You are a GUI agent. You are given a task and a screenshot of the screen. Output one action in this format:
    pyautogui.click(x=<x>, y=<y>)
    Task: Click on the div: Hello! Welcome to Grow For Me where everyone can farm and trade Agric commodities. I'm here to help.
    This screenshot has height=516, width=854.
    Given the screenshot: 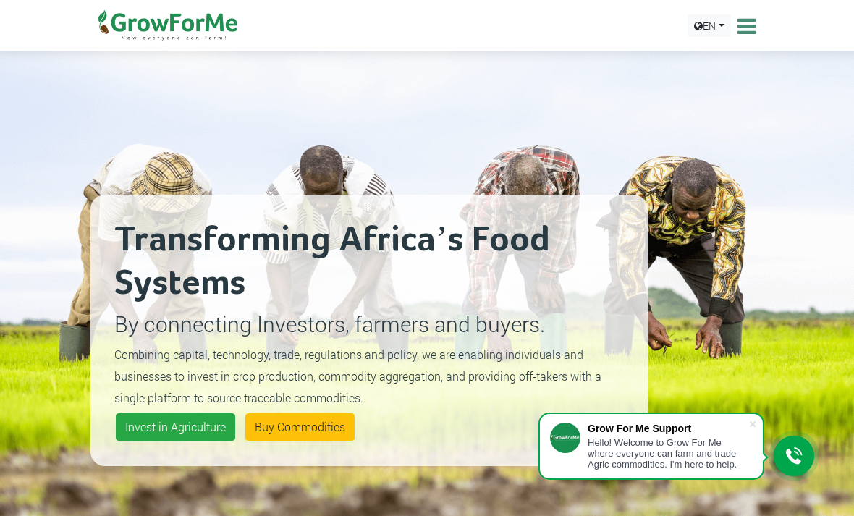 What is the action you would take?
    pyautogui.click(x=668, y=453)
    